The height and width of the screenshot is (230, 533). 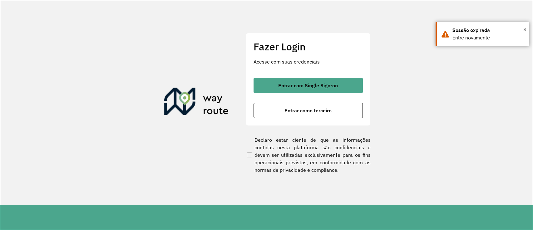 I want to click on div: Sessão expirada, so click(x=489, y=30).